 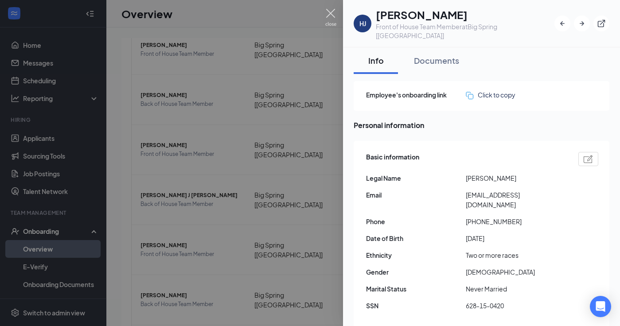 What do you see at coordinates (516, 289) in the screenshot?
I see `span: Never Married` at bounding box center [516, 289].